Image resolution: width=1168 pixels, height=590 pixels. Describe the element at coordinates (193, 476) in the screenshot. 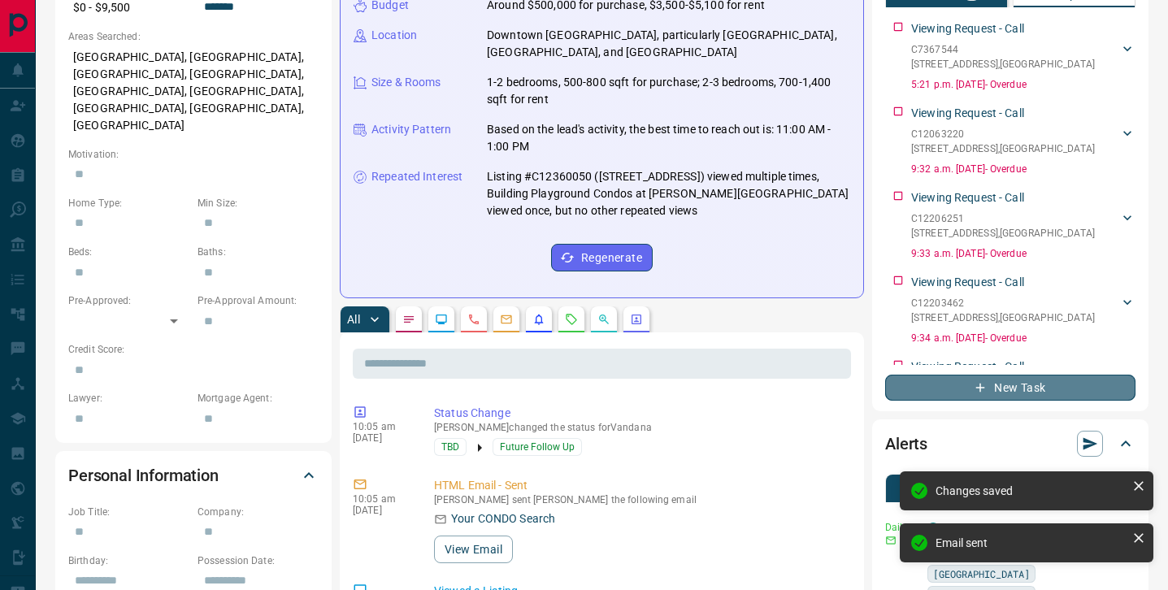

I see `div: Personal Information` at that location.